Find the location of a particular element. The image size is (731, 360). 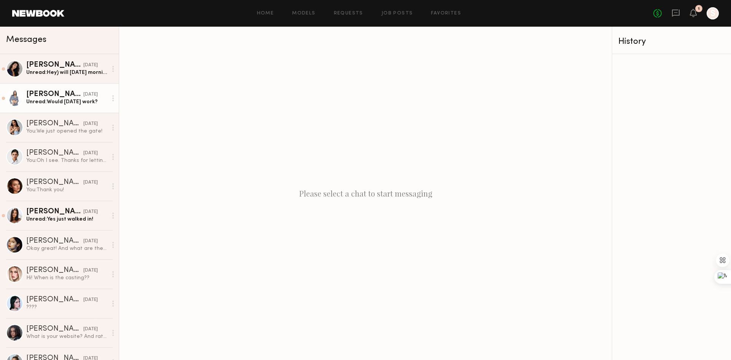

div: You: We just opened the gate! is located at coordinates (67, 131).